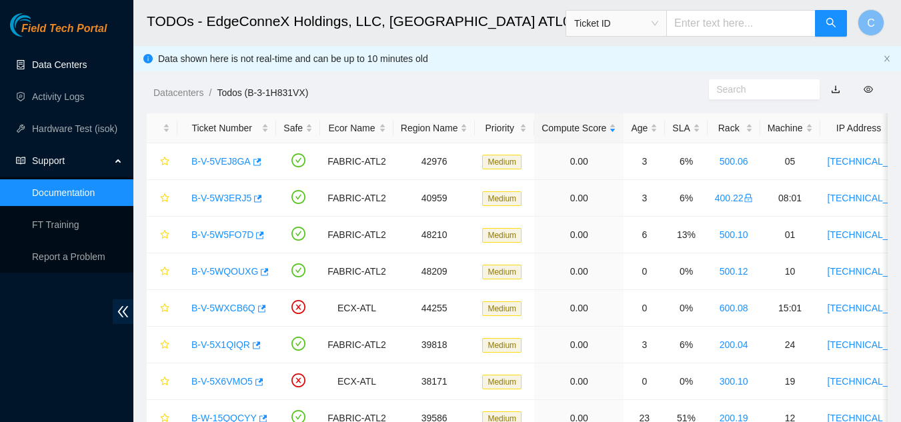 This screenshot has width=901, height=422. What do you see at coordinates (221, 198) in the screenshot?
I see `a: B-V-5W3ERJ5` at bounding box center [221, 198].